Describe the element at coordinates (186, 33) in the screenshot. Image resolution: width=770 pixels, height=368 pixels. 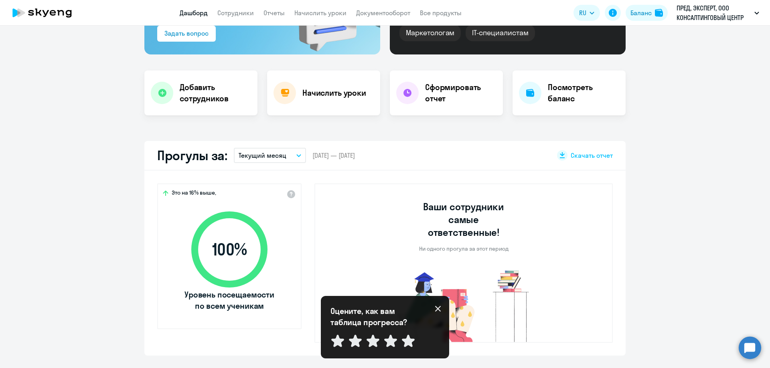
I see `div: Задать вопрос` at that location.